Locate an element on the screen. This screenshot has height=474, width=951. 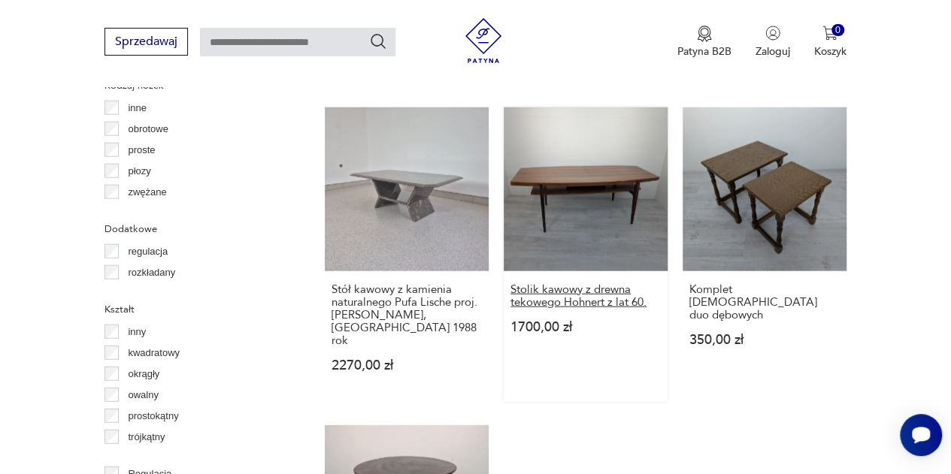
h3: Stolik kawowy z drewna tekowego Hohnert z lat 60. is located at coordinates (586, 296).